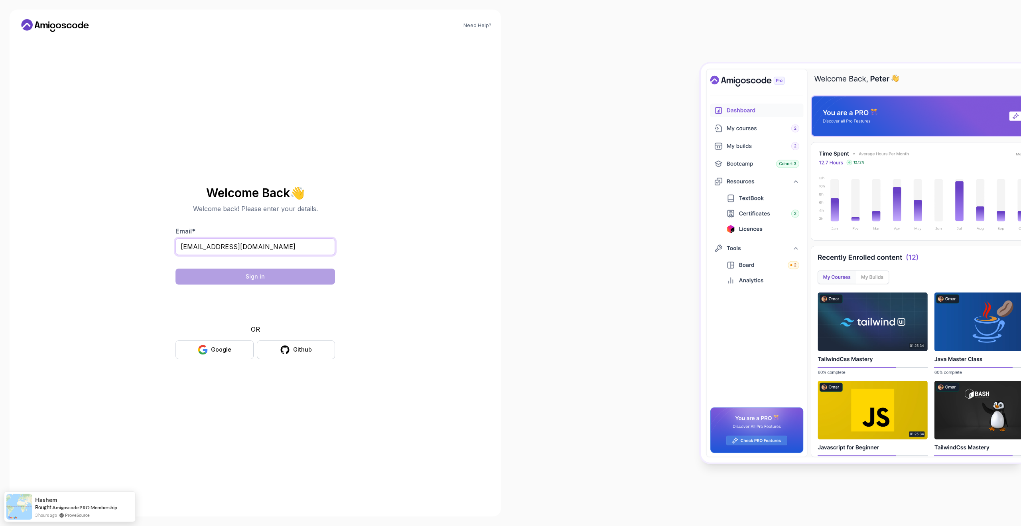 This screenshot has width=1021, height=526. What do you see at coordinates (255, 209) in the screenshot?
I see `p: Welcome back! Please enter your details.` at bounding box center [255, 209].